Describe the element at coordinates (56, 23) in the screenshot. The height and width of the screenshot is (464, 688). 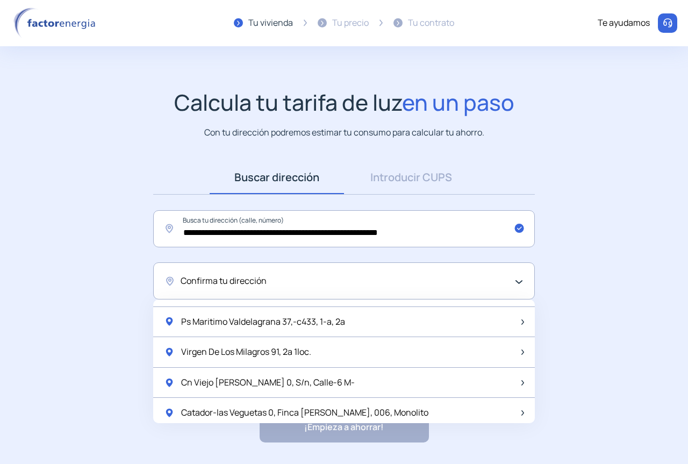
I see `img: logo factor` at that location.